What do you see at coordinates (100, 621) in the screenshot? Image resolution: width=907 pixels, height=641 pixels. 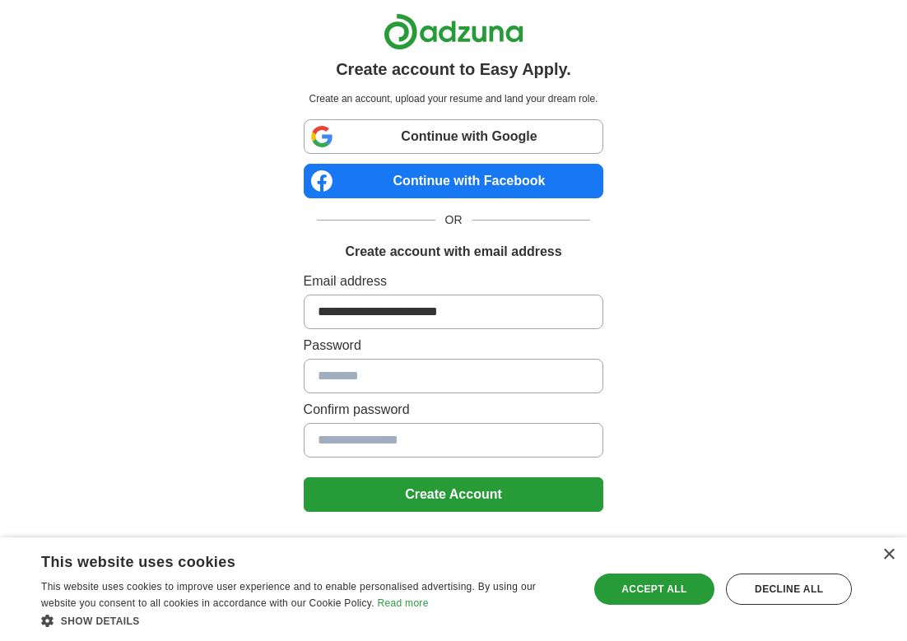 I see `span: Show details` at bounding box center [100, 621].